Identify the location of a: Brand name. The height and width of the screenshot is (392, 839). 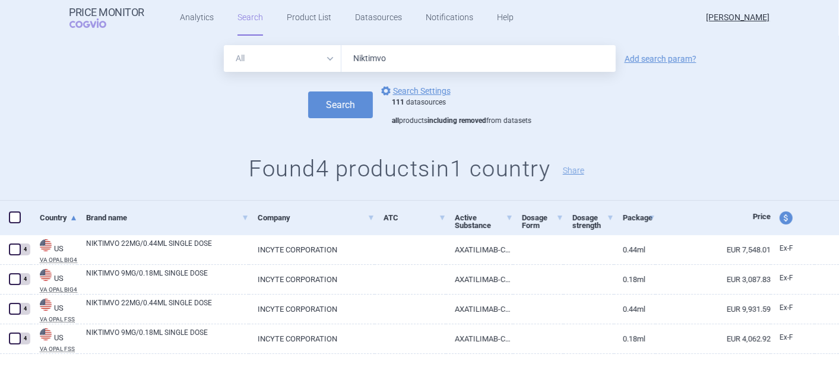
(167, 217).